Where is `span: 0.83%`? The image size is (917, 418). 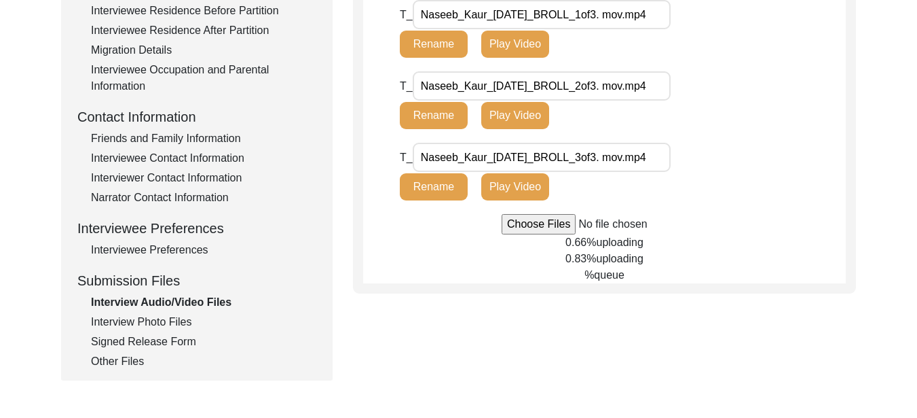
span: 0.83% is located at coordinates (581, 258).